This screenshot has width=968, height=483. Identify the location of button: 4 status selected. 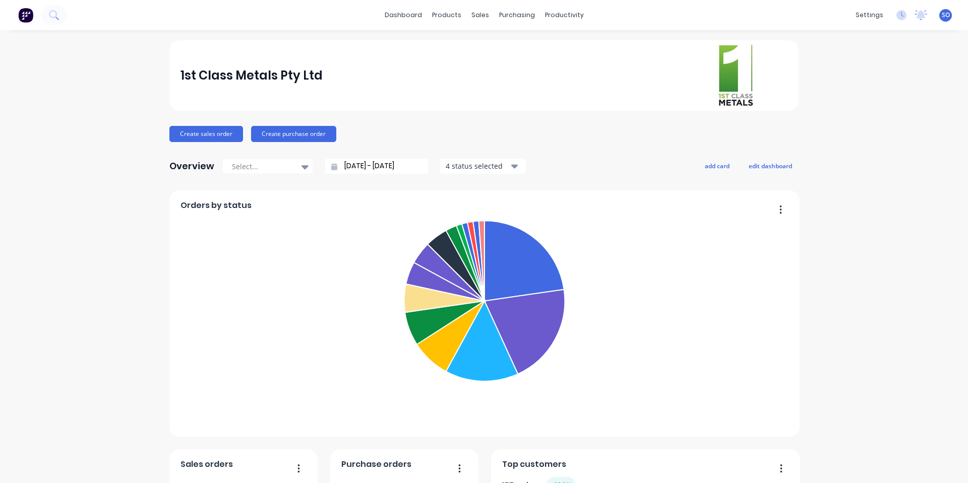
(483, 166).